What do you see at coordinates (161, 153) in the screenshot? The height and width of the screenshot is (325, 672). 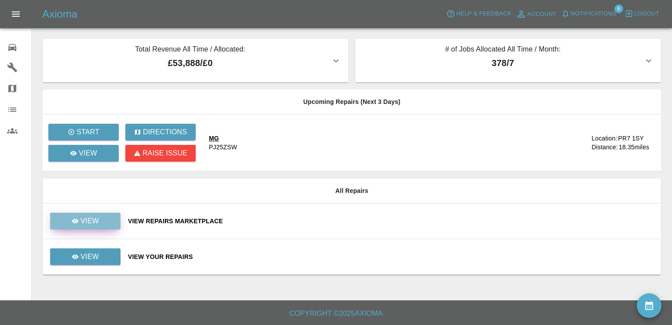 I see `button: Raise issue` at bounding box center [161, 153].